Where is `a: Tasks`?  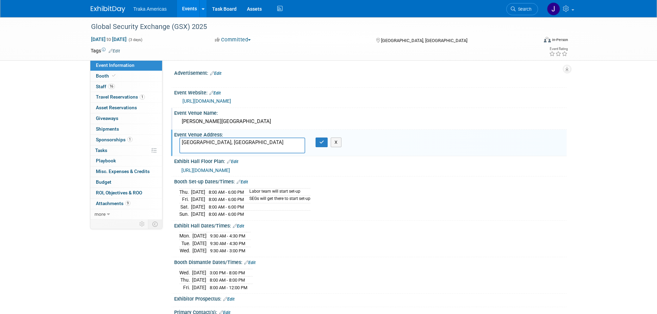
a: Tasks is located at coordinates (126, 151).